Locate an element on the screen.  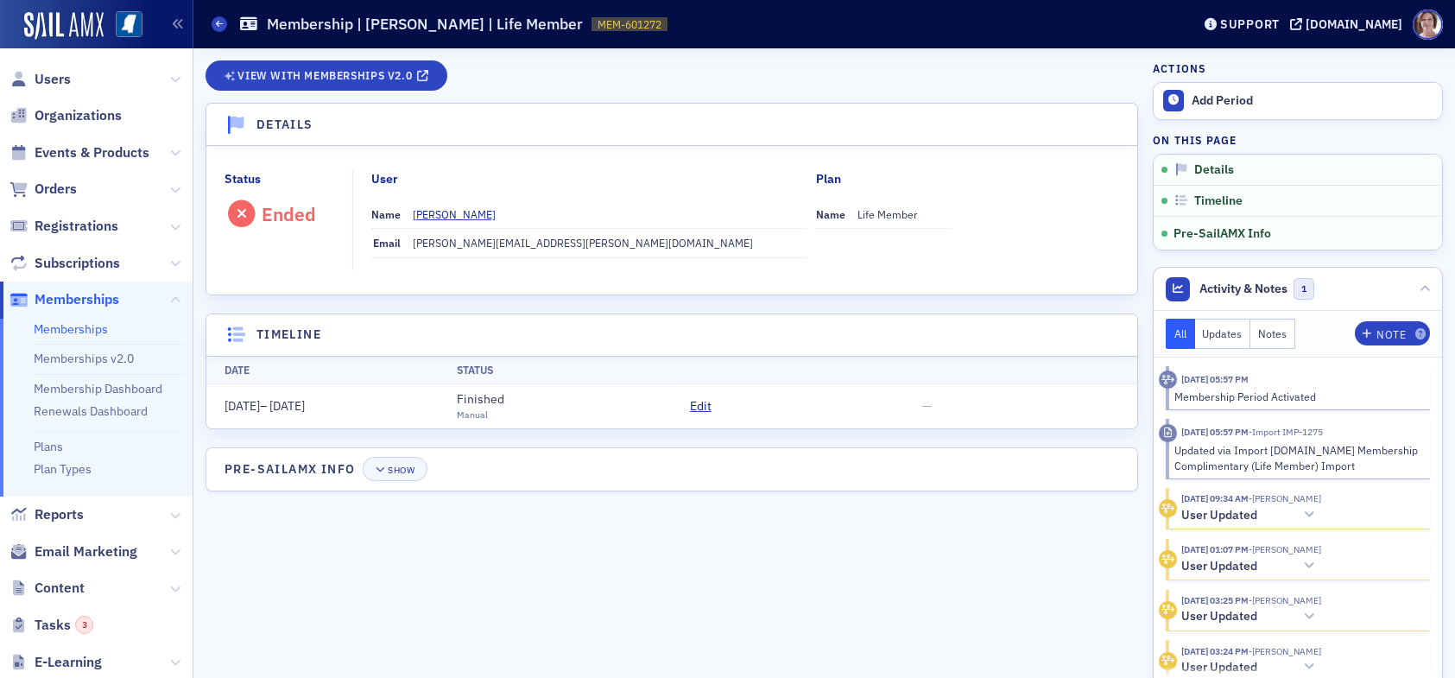
a: Plan Types is located at coordinates (62, 469).